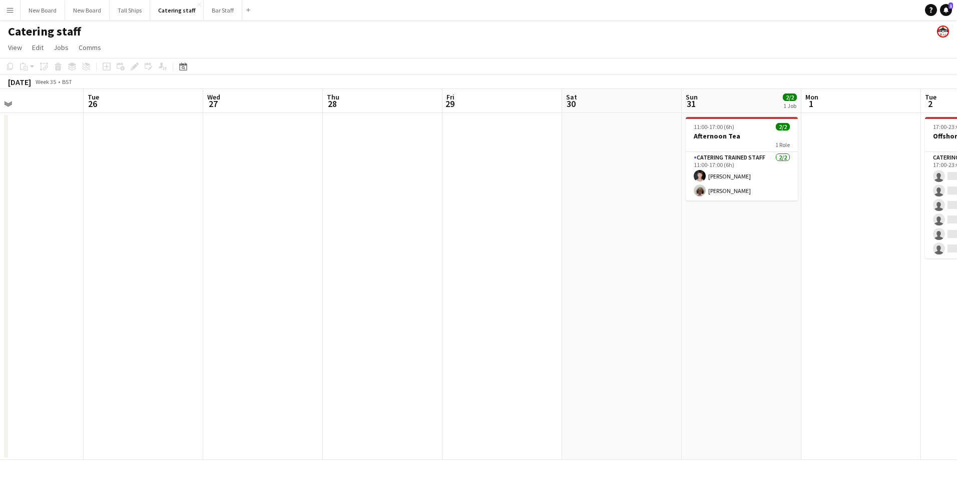  Describe the element at coordinates (943, 32) in the screenshot. I see `app-user-avatar: Beach Ballroom` at that location.